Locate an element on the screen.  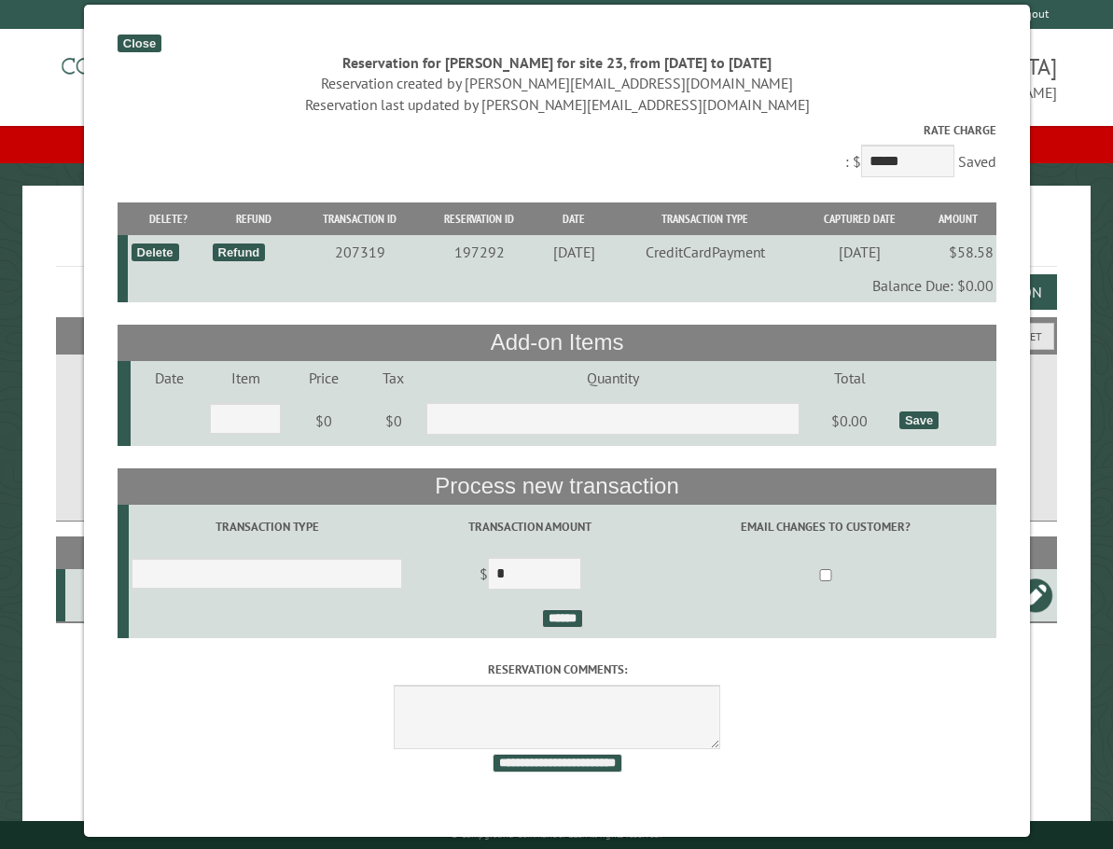
th: Captured Date is located at coordinates (860, 218).